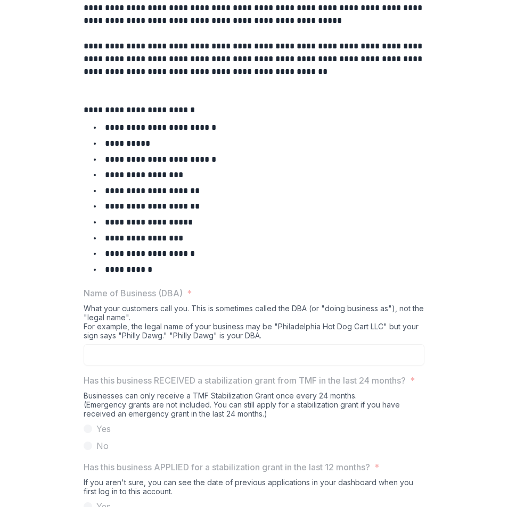 The height and width of the screenshot is (507, 508). Describe the element at coordinates (254, 407) in the screenshot. I see `div: Businesses can only receive a TMF Stabilization Grant once every 24 months. (Emergency grants are...` at that location.